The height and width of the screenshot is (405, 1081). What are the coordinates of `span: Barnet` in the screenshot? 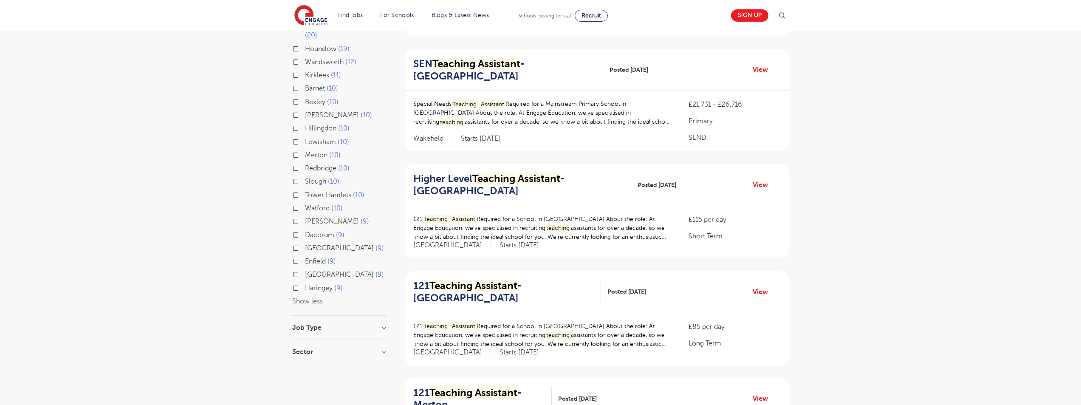 It's located at (315, 88).